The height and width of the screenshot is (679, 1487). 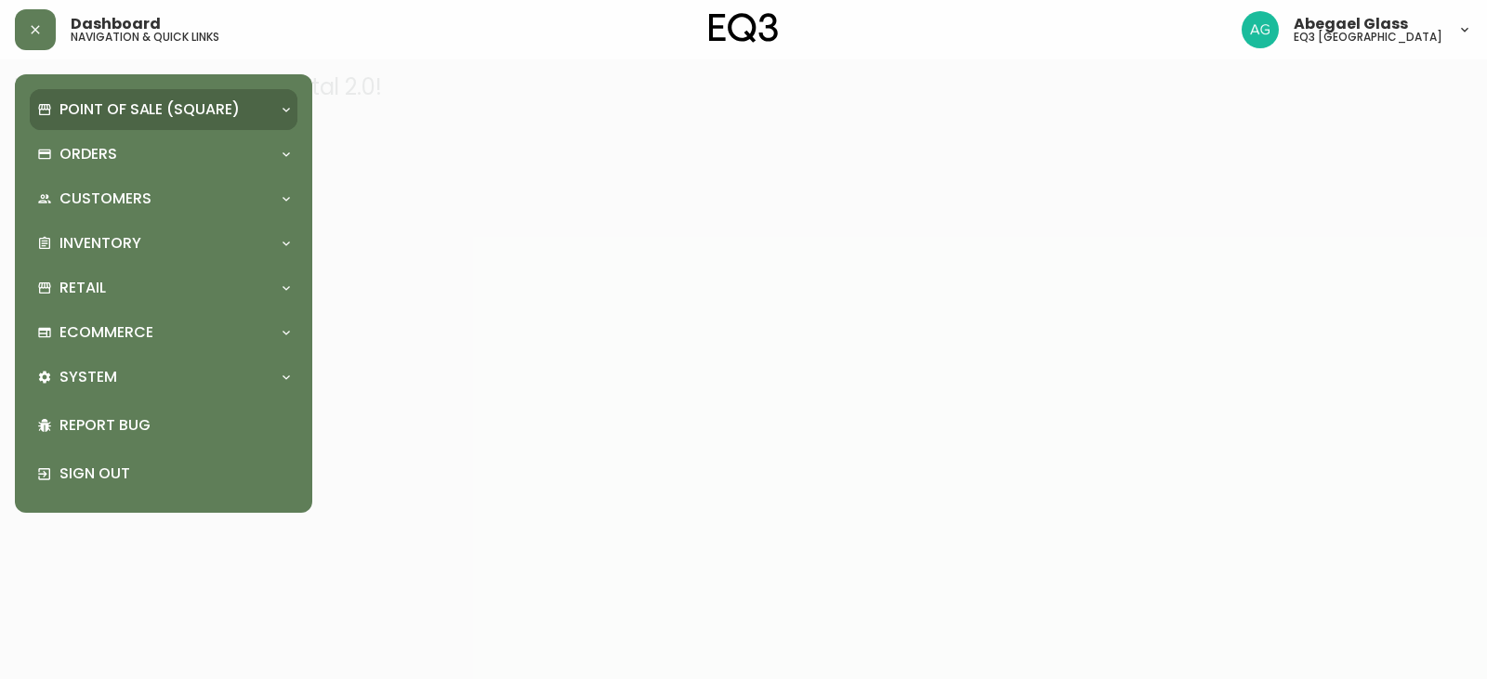 I want to click on div: Ecommerce, so click(x=164, y=333).